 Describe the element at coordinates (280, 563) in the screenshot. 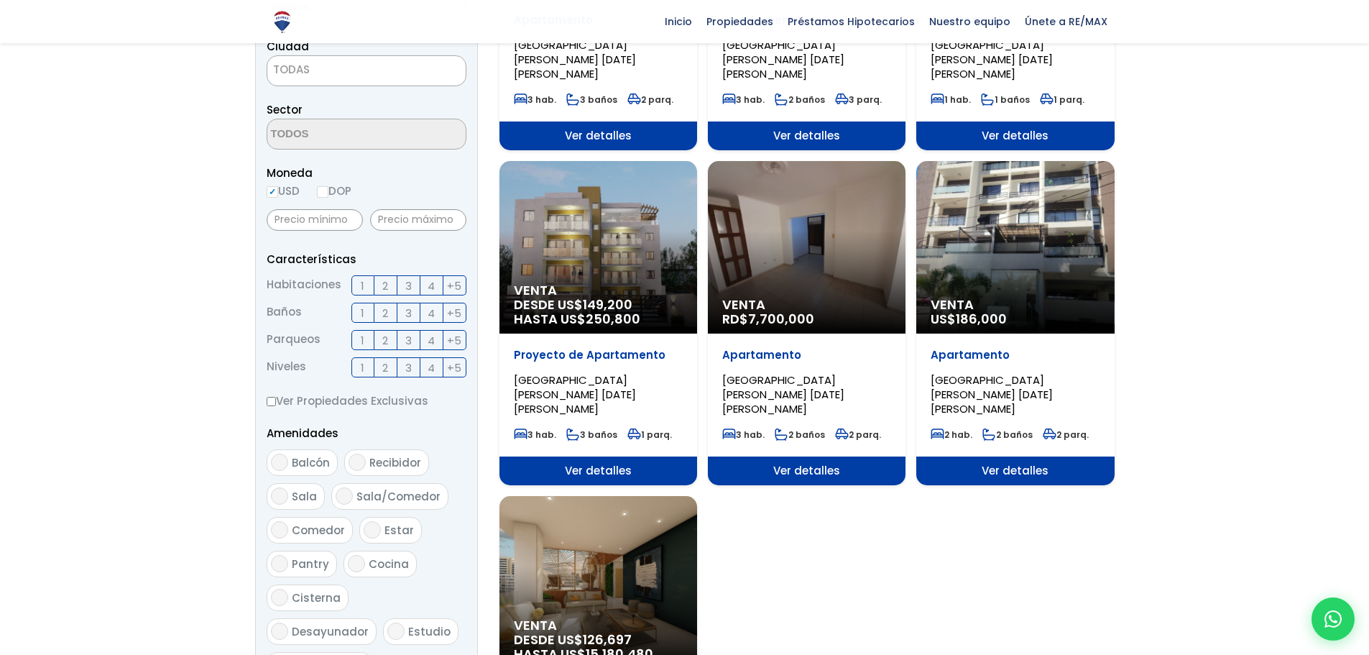

I see `input: Pantry` at that location.